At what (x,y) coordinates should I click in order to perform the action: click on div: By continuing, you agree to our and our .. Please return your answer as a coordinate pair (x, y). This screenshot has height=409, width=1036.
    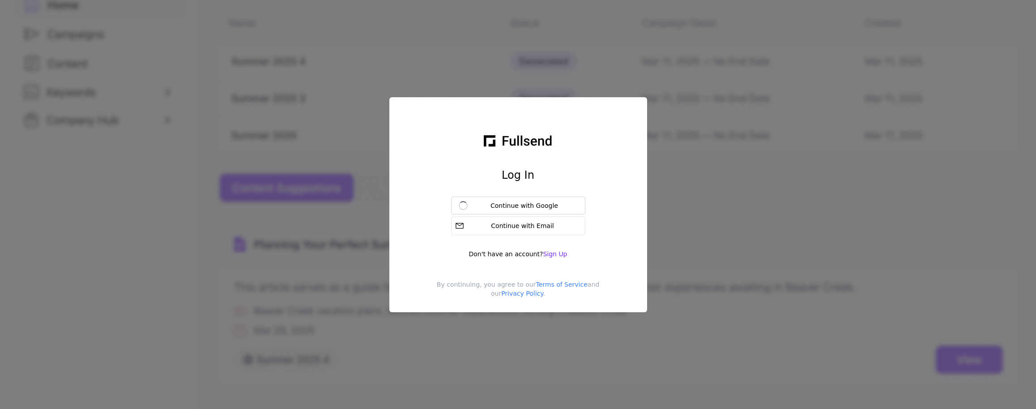
    Looking at the image, I should click on (518, 292).